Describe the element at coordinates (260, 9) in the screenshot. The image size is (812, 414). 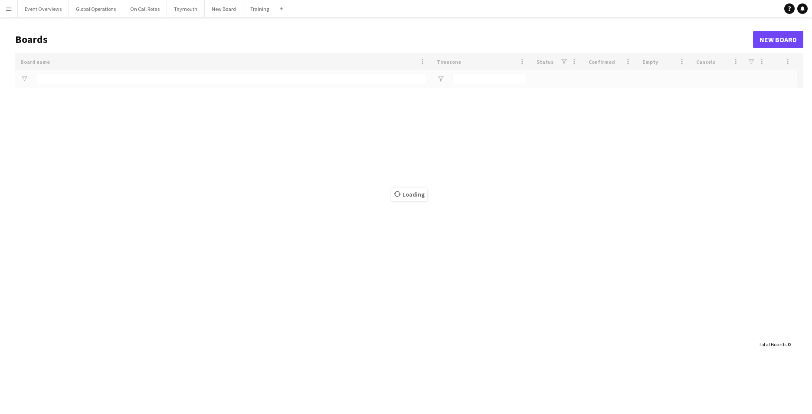
I see `button: Training` at that location.